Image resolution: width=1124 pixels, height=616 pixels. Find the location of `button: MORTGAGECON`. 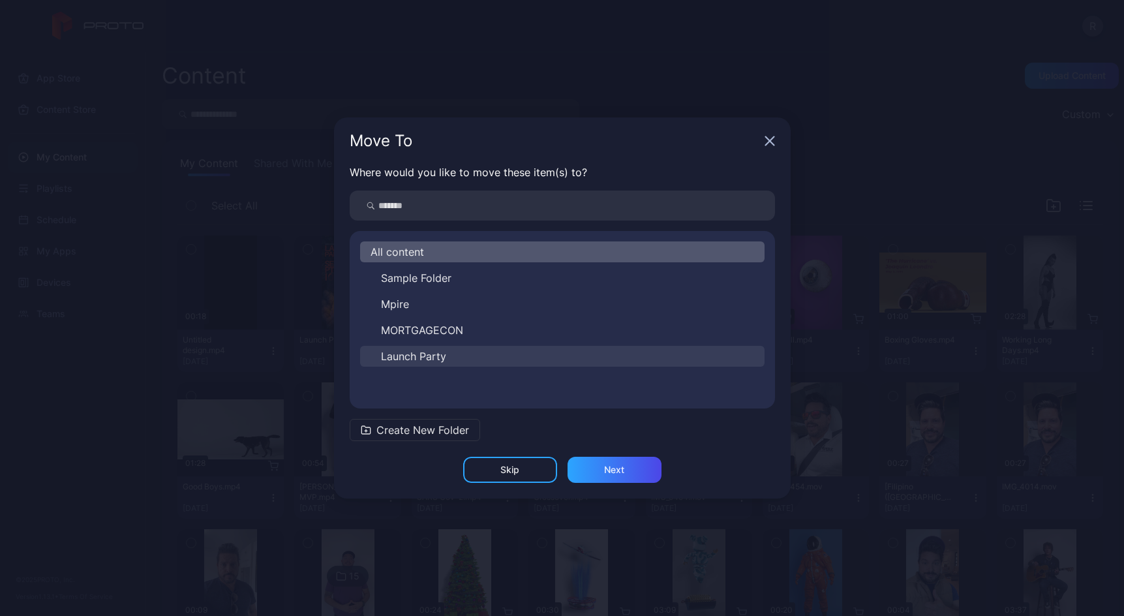

button: MORTGAGECON is located at coordinates (562, 330).